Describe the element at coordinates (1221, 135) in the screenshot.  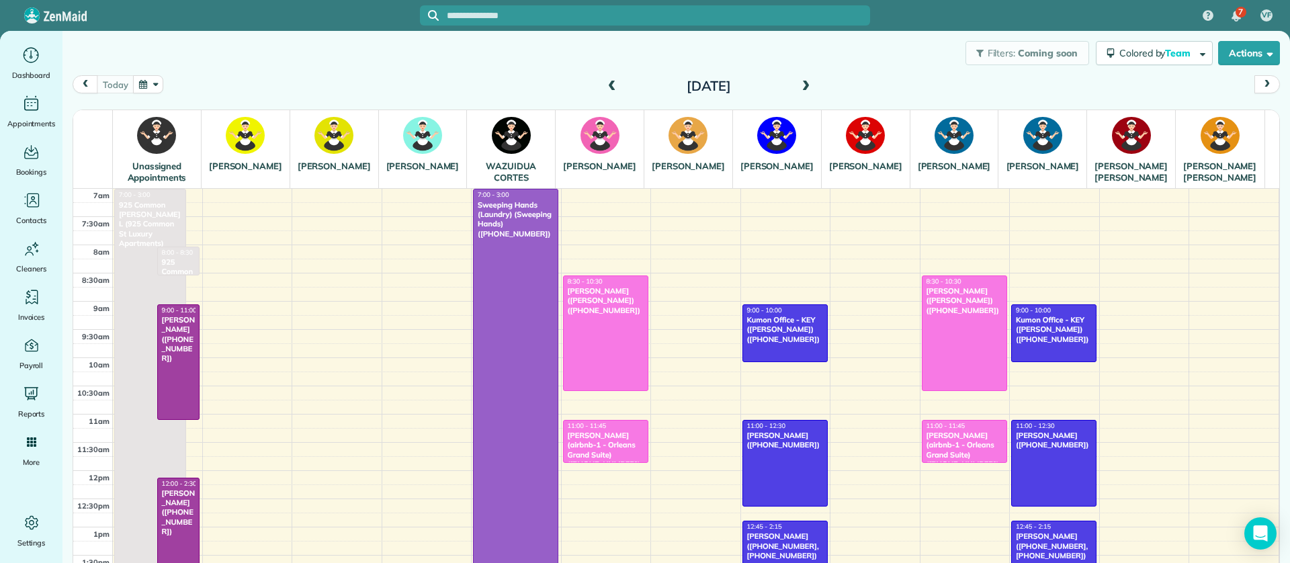
I see `img: LN` at that location.